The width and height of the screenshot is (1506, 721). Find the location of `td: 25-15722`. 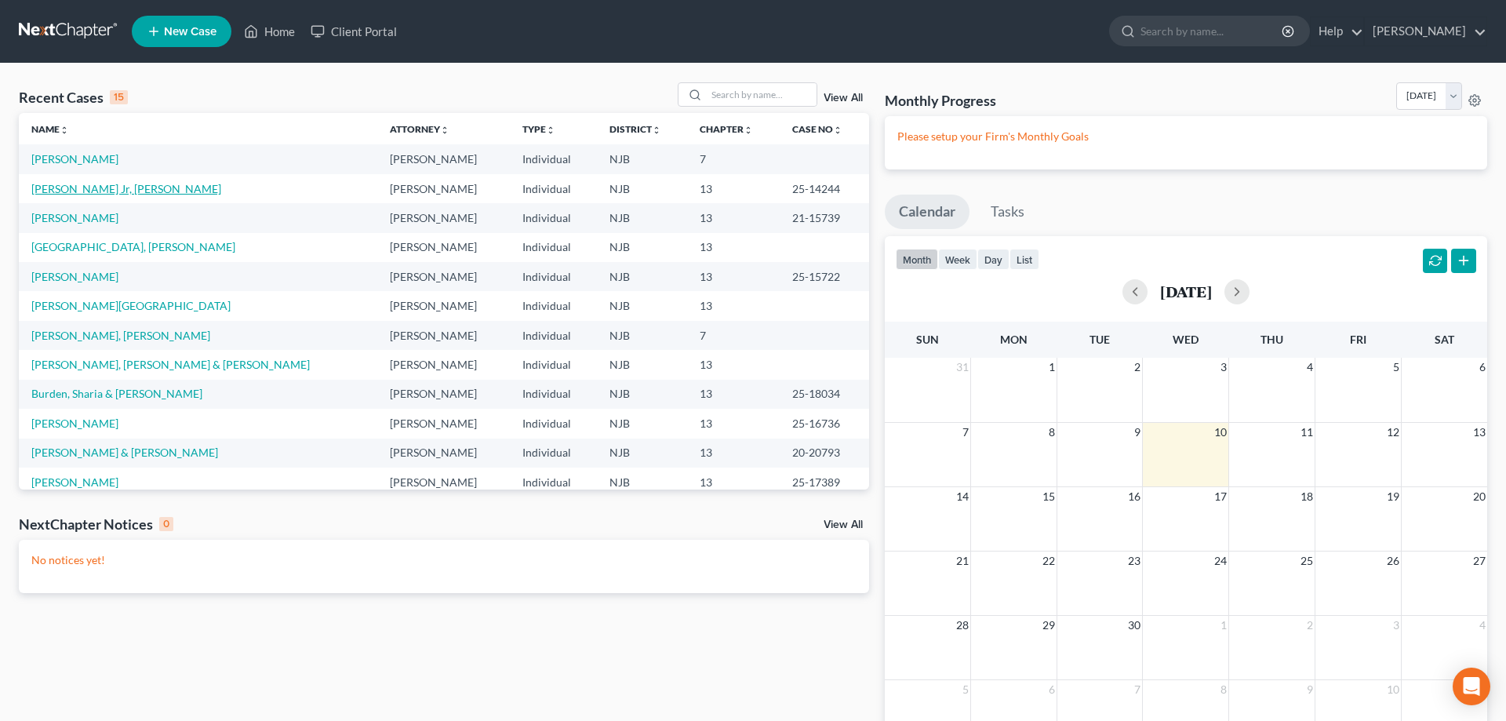

td: 25-15722 is located at coordinates (824, 276).